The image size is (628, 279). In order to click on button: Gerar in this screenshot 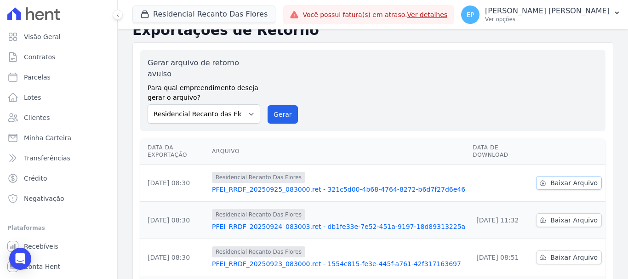, I will do `click(283, 114)`.